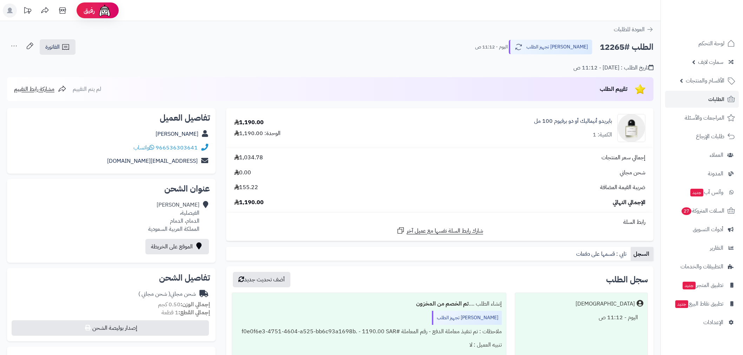  I want to click on div: ملاحظات : تم تنفيذ معاملة الدفع - رقم المعاملة #f0e0f6e3-4751-4604-a525-bb6c93a1698b. - 1190.00 SAR, so click(369, 332).